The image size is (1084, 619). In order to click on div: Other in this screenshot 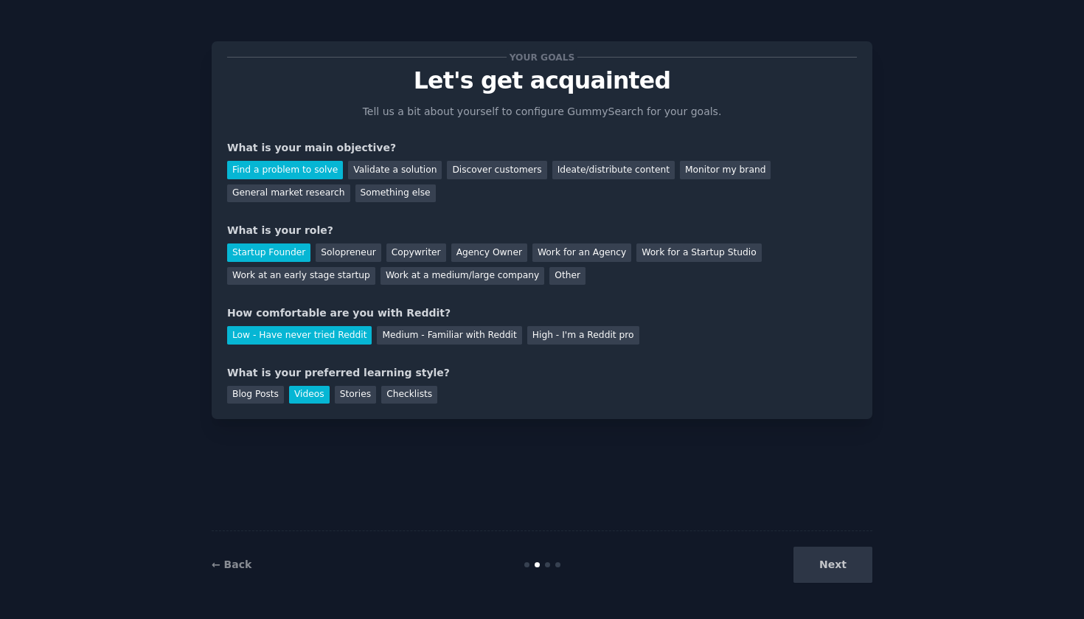, I will do `click(567, 276)`.